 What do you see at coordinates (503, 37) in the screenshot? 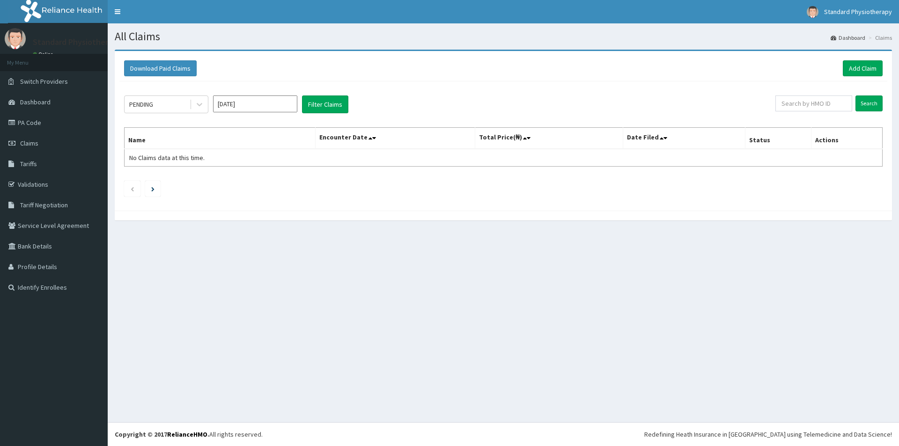
I see `h1: All Claims` at bounding box center [503, 37].